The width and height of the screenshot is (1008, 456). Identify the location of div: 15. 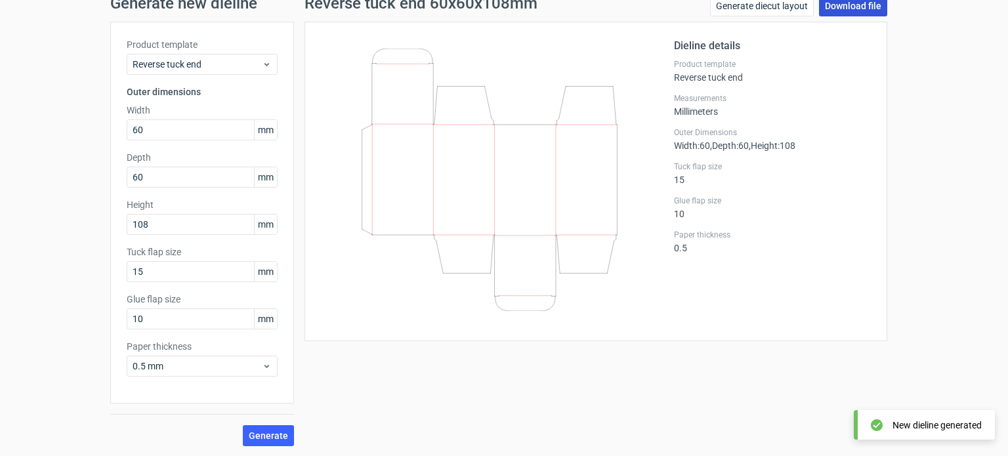
(772, 173).